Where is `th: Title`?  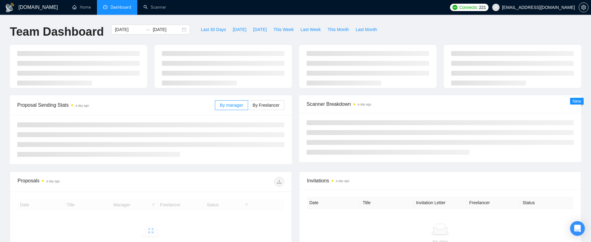
th: Title is located at coordinates (387, 203).